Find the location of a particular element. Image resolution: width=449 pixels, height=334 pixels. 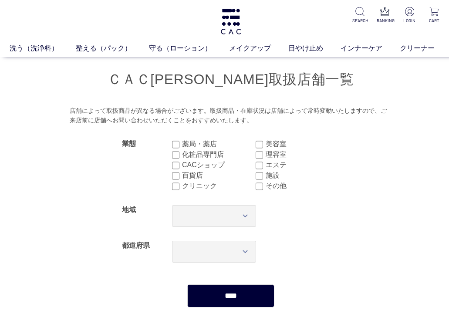

label: その他 is located at coordinates (302, 186).